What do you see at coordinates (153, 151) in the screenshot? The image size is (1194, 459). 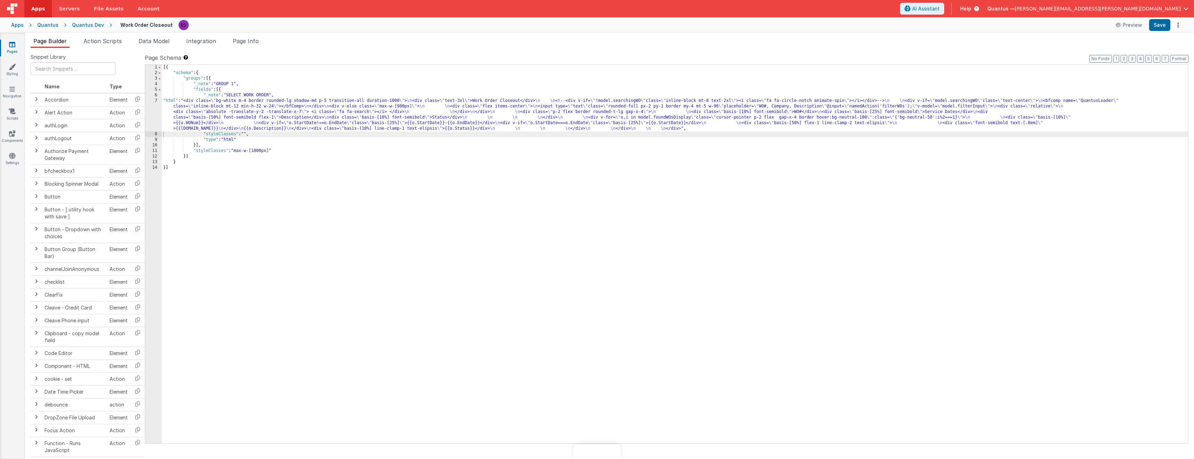 I see `div: 11` at bounding box center [153, 151].